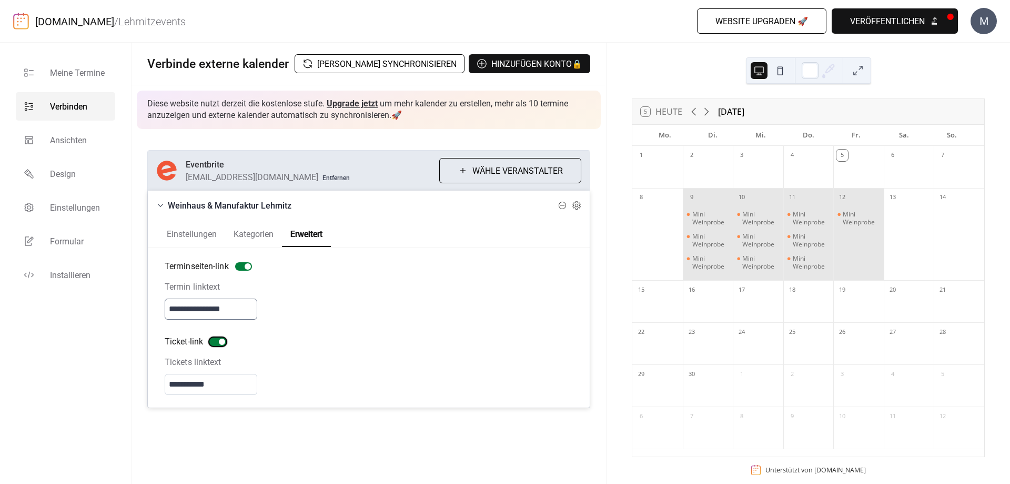 Image resolution: width=1010 pixels, height=484 pixels. Describe the element at coordinates (816, 469) in the screenshot. I see `div: Unterstützt von` at that location.